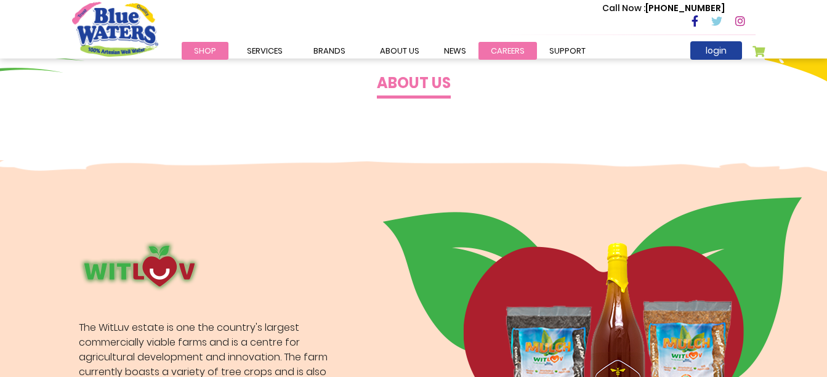  Describe the element at coordinates (567, 50) in the screenshot. I see `a: support` at that location.